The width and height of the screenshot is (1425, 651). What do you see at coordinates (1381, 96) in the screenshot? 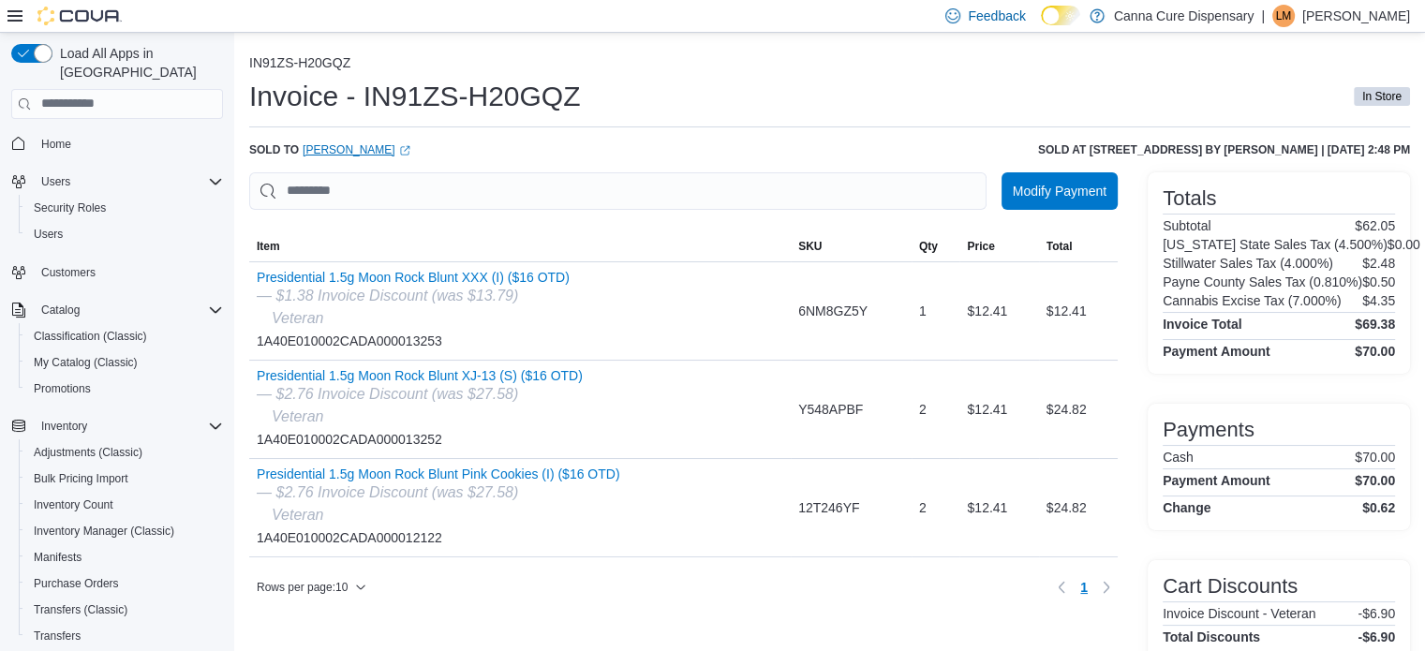
I see `span: In Store` at bounding box center [1381, 96].